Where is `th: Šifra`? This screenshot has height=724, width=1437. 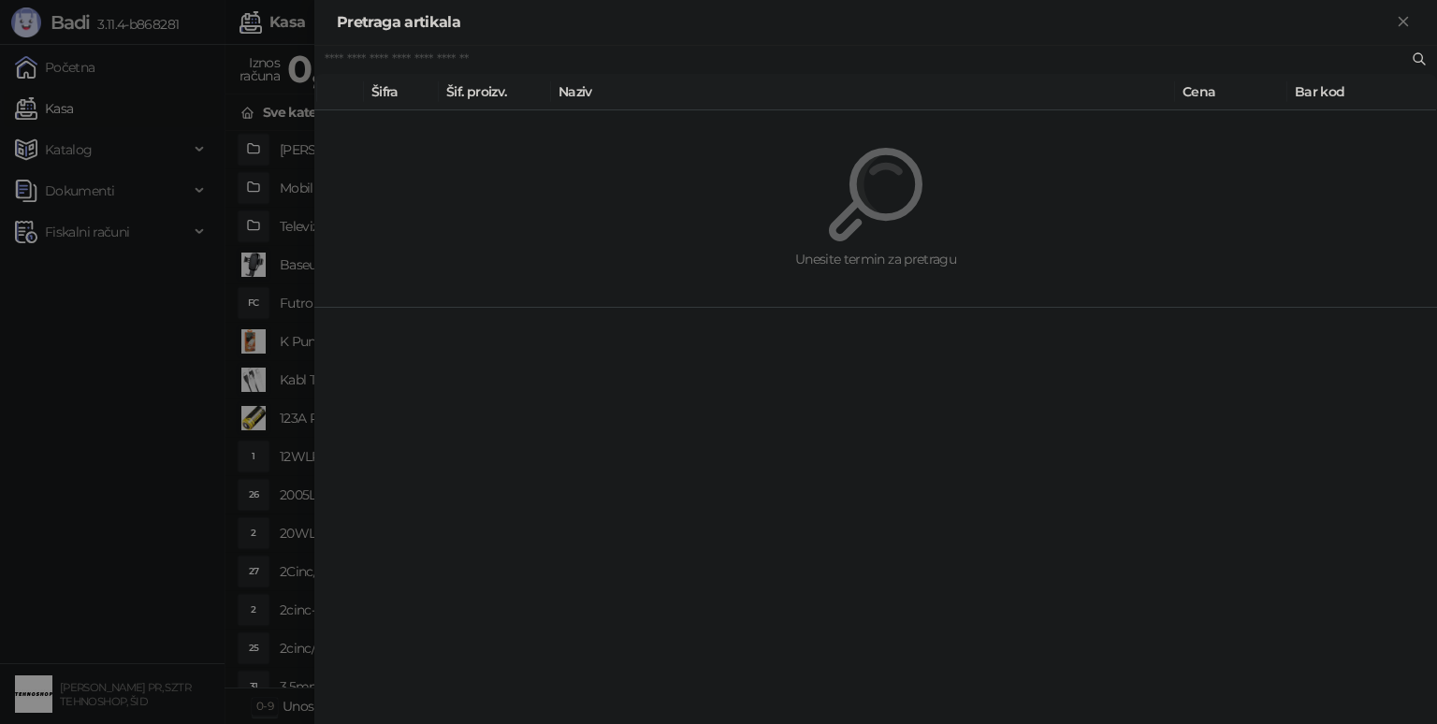
th: Šifra is located at coordinates (401, 92).